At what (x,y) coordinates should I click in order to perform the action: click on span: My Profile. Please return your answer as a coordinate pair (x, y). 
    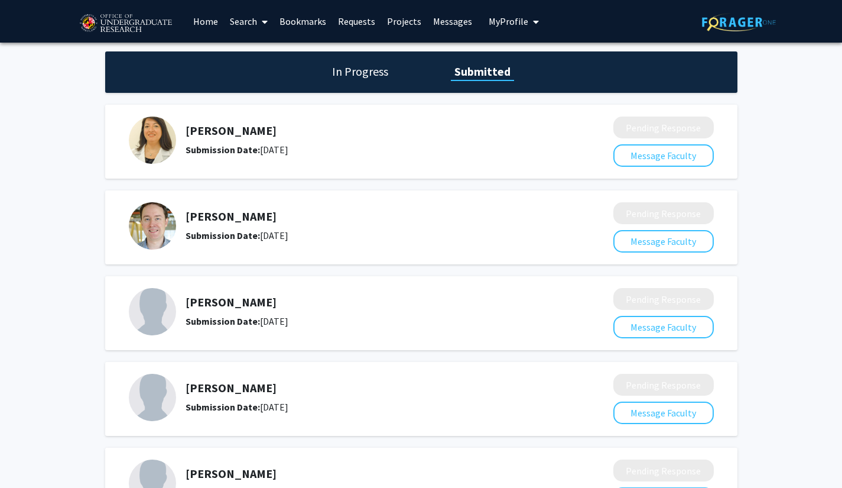
    Looking at the image, I should click on (508, 21).